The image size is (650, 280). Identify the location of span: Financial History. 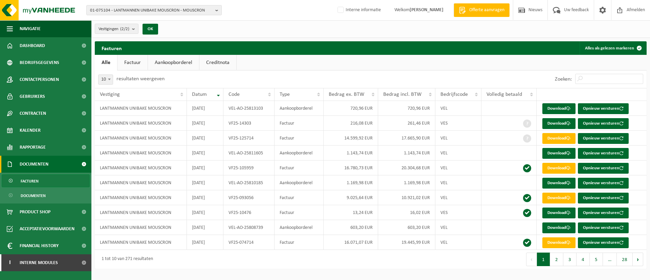
(39, 246).